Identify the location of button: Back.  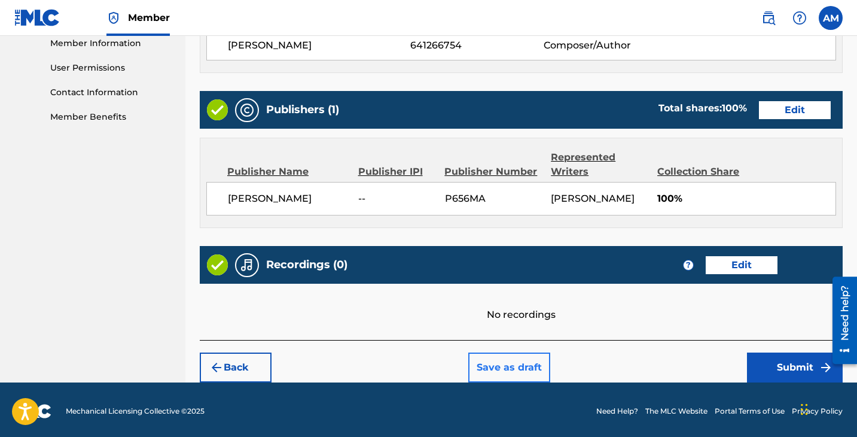
(236, 367).